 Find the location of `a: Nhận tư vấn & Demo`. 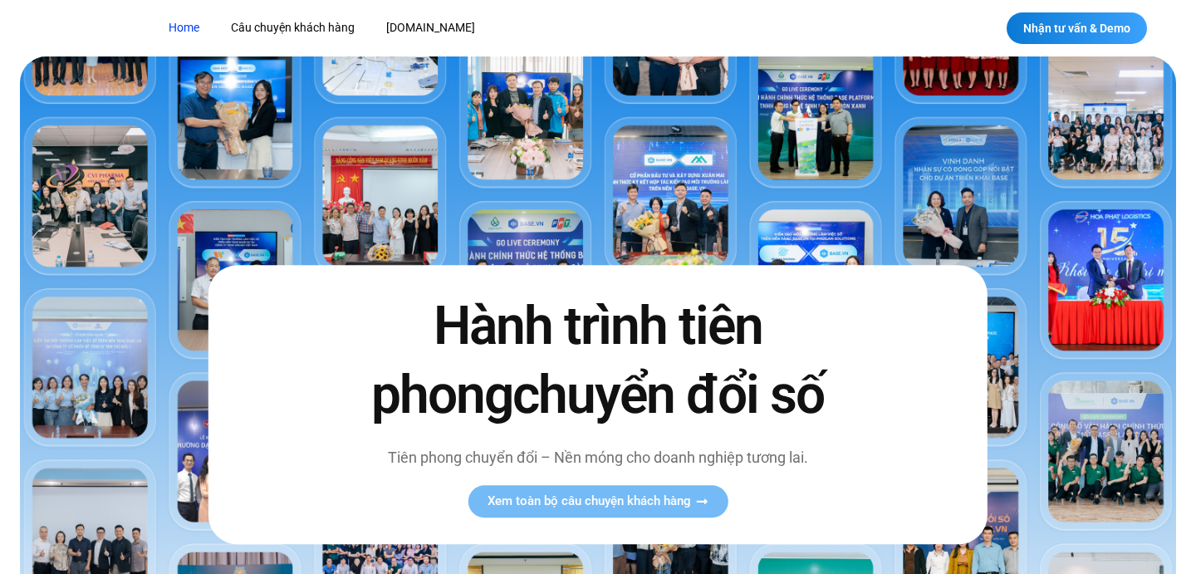

a: Nhận tư vấn & Demo is located at coordinates (1077, 28).